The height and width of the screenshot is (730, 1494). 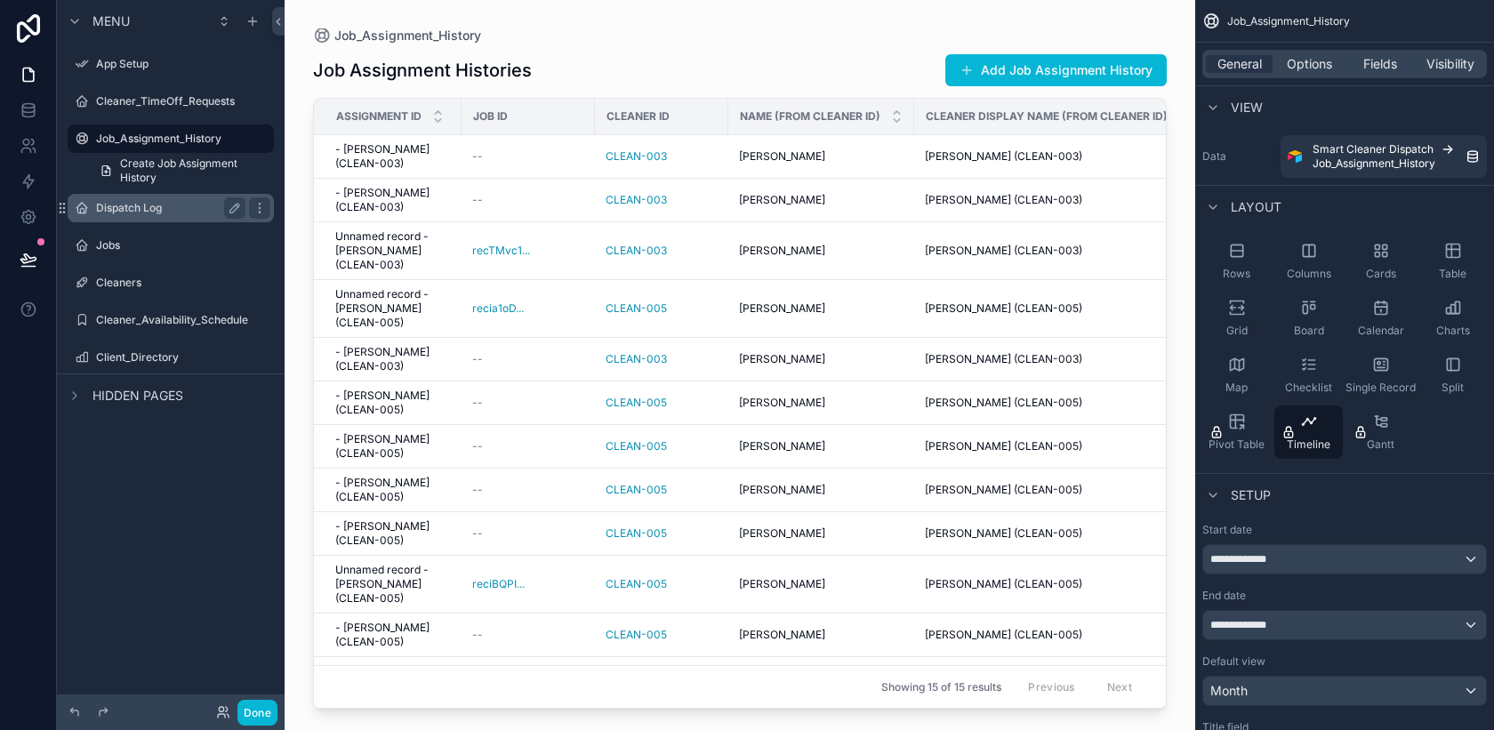 What do you see at coordinates (1236, 388) in the screenshot?
I see `span: Map` at bounding box center [1236, 388].